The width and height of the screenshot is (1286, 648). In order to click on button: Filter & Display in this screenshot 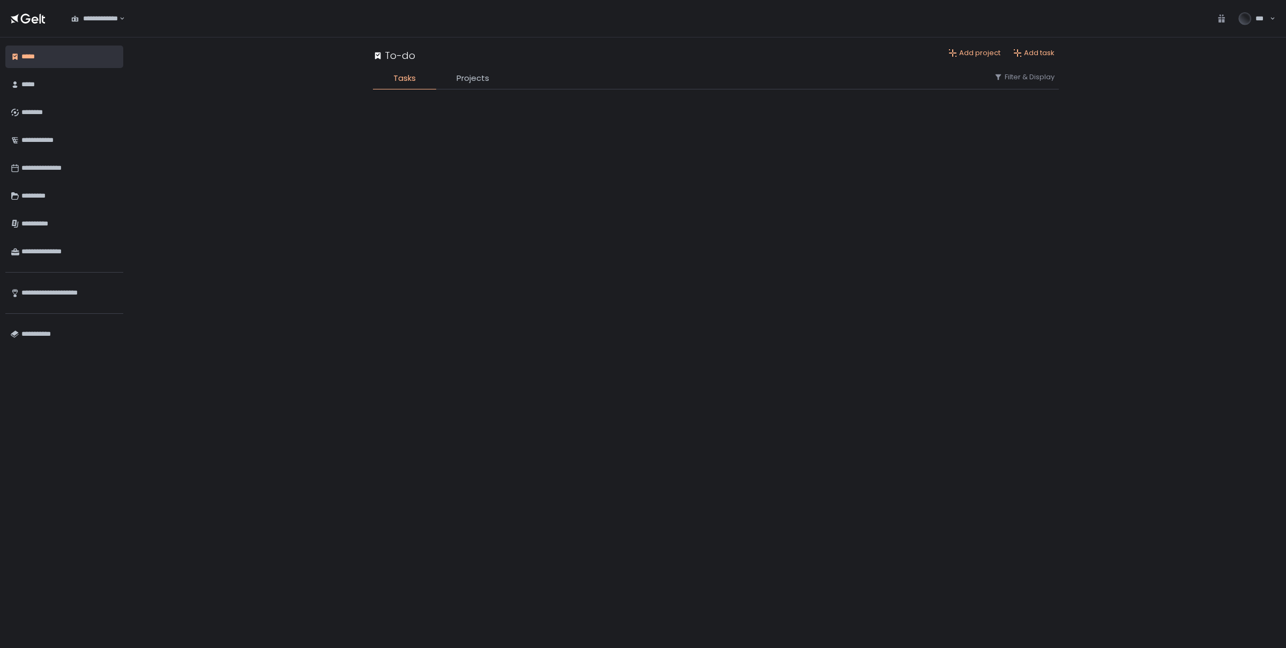, I will do `click(1024, 77)`.